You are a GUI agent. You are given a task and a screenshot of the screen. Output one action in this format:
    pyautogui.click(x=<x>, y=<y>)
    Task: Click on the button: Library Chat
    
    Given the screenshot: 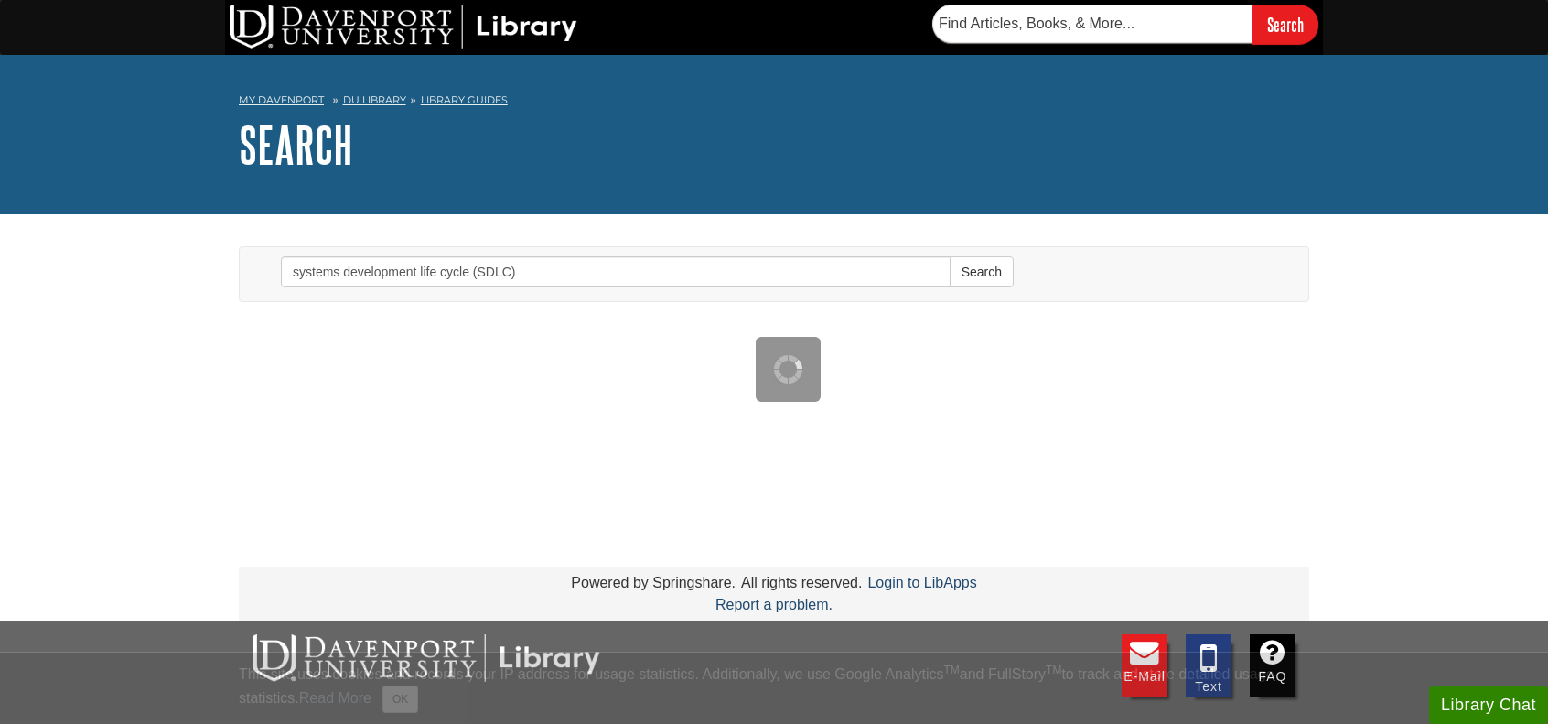 What is the action you would take?
    pyautogui.click(x=1489, y=705)
    